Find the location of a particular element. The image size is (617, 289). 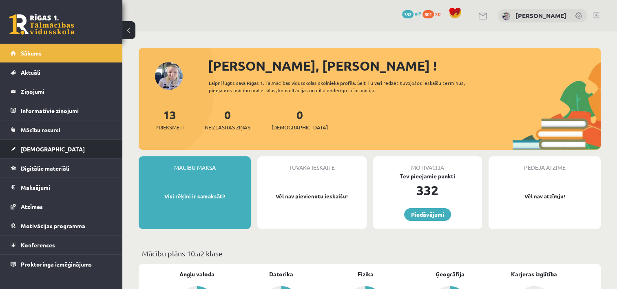

a: Aktuāli is located at coordinates (61, 72).